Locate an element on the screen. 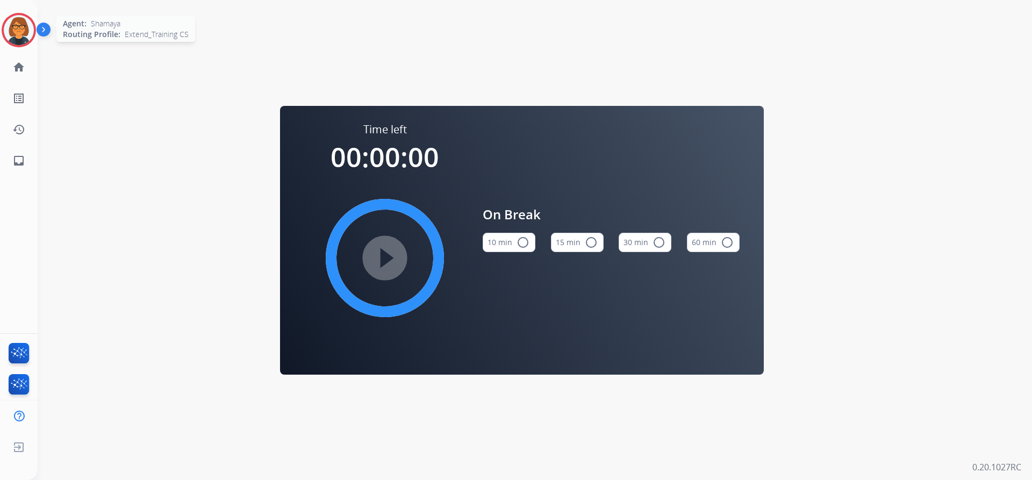 The image size is (1032, 480). span: Routing Profile: is located at coordinates (91, 34).